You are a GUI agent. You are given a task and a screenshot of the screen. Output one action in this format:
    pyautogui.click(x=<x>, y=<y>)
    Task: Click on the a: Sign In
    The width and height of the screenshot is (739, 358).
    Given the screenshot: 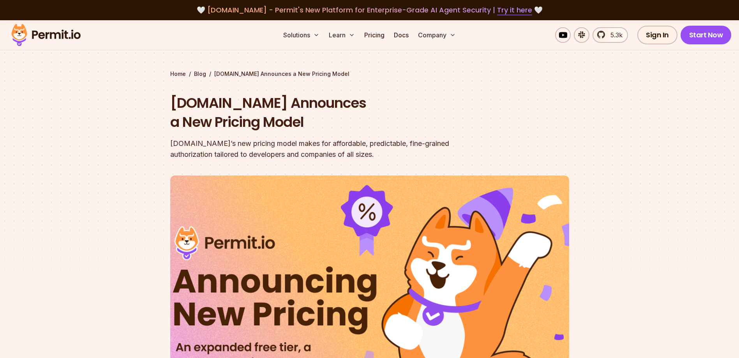 What is the action you would take?
    pyautogui.click(x=657, y=35)
    